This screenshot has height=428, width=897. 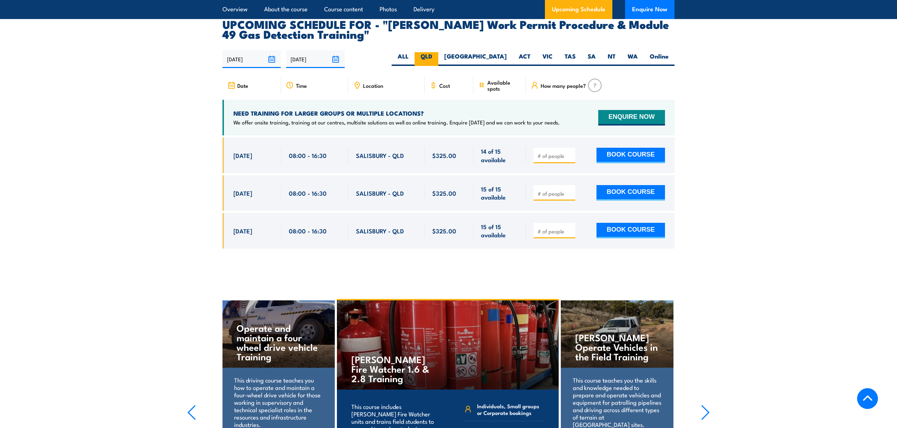 What do you see at coordinates (591, 59) in the screenshot?
I see `label: SA` at bounding box center [591, 59].